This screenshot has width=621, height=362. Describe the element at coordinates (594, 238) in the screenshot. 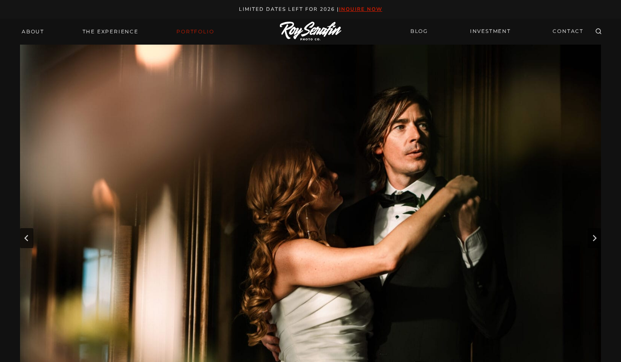

I see `button: Next slide` at that location.